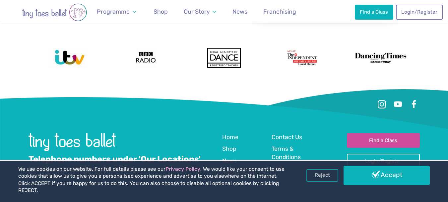  I want to click on p: We use cookies on our website. For full details please see our . We would like your consent to us..., so click(152, 180).